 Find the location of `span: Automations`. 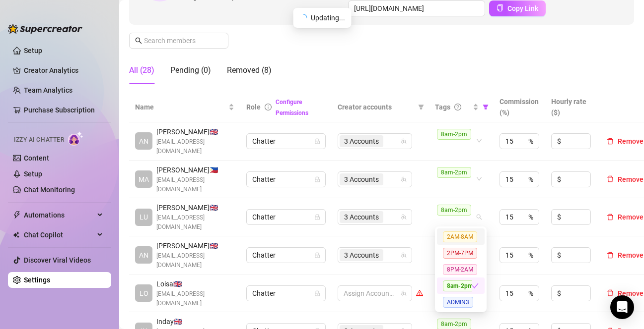

span: Automations is located at coordinates (59, 215).